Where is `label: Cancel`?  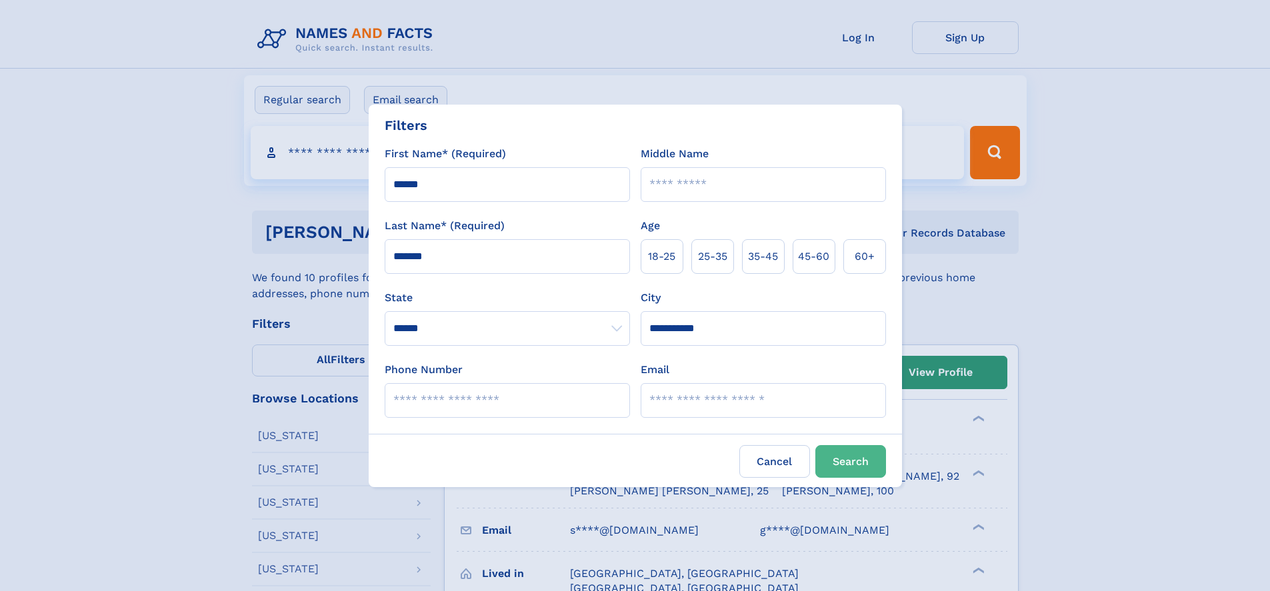
label: Cancel is located at coordinates (775, 461).